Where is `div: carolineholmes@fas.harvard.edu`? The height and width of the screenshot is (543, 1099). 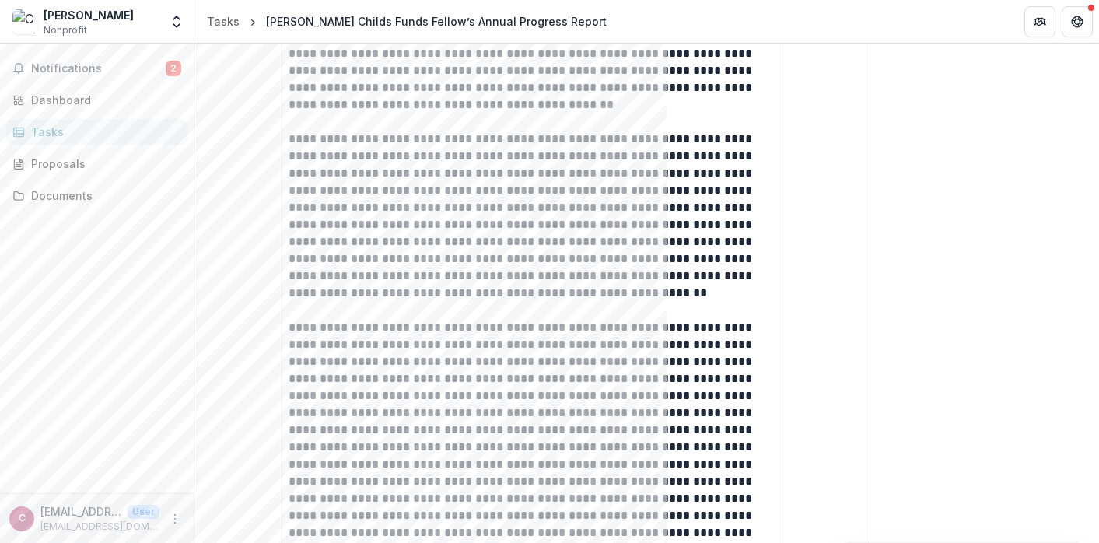 div: carolineholmes@fas.harvard.edu is located at coordinates (22, 518).